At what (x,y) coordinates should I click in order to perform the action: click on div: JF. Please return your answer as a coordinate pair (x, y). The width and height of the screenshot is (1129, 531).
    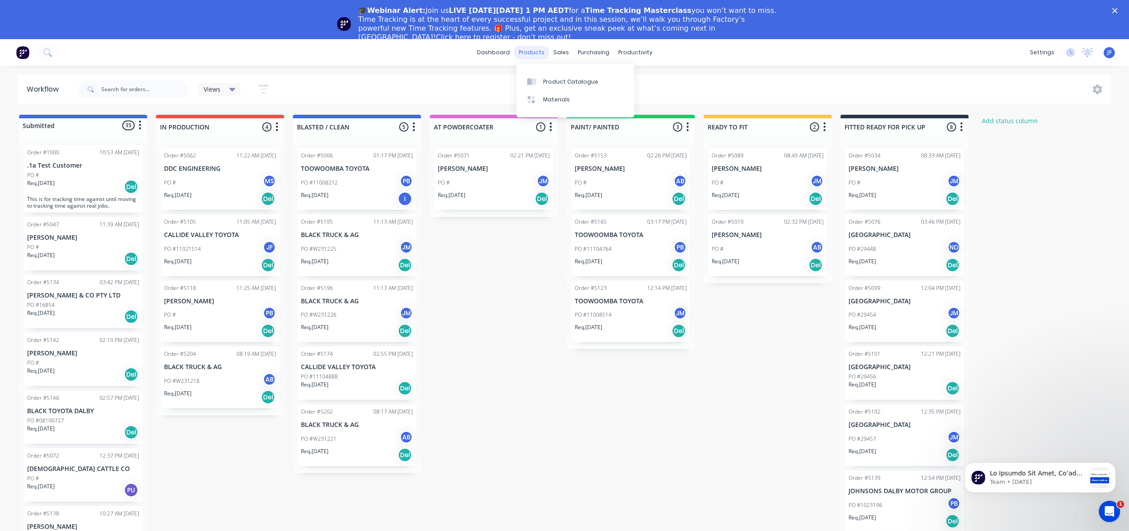
    Looking at the image, I should click on (269, 247).